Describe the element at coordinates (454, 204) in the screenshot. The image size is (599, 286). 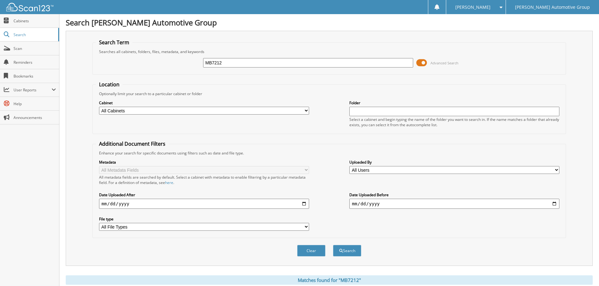
I see `input: end` at that location.